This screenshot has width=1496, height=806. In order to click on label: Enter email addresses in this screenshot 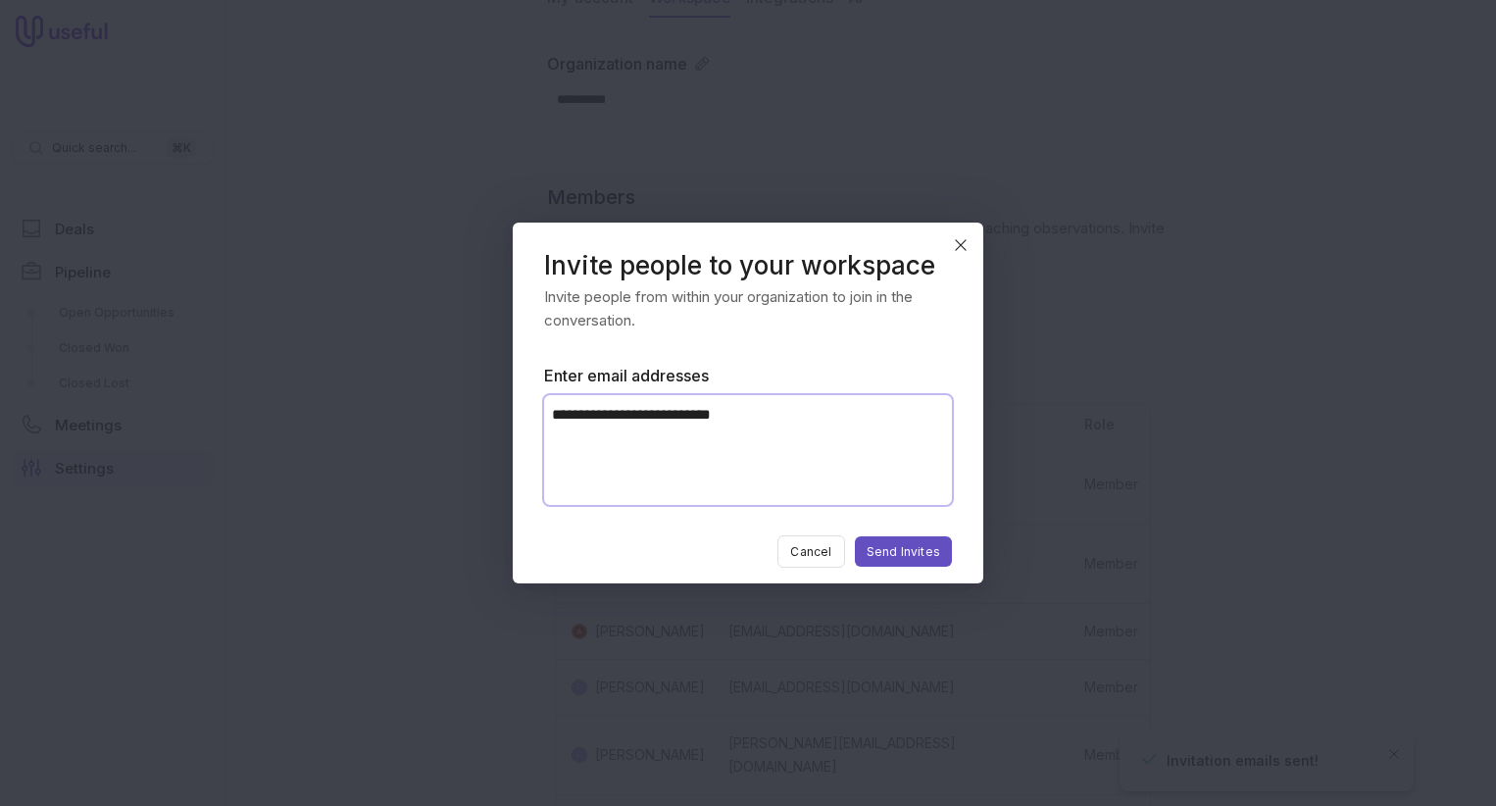, I will do `click(626, 375)`.